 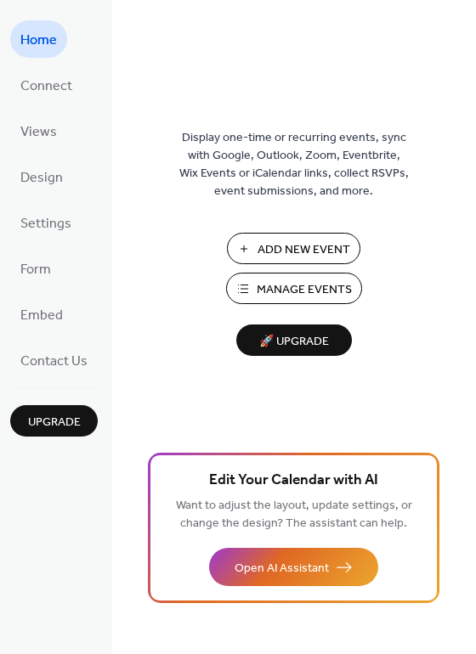 What do you see at coordinates (46, 87) in the screenshot?
I see `span: Connect` at bounding box center [46, 87].